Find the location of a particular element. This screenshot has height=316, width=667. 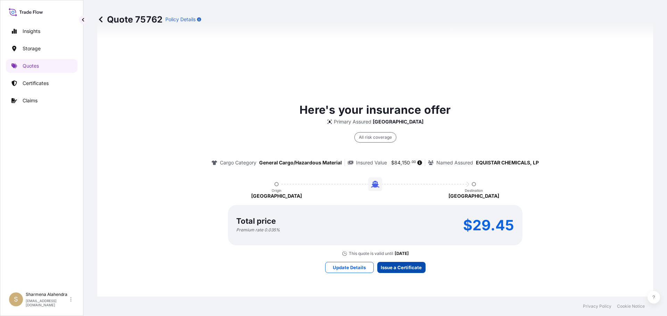

p: Update Details is located at coordinates (349, 268).